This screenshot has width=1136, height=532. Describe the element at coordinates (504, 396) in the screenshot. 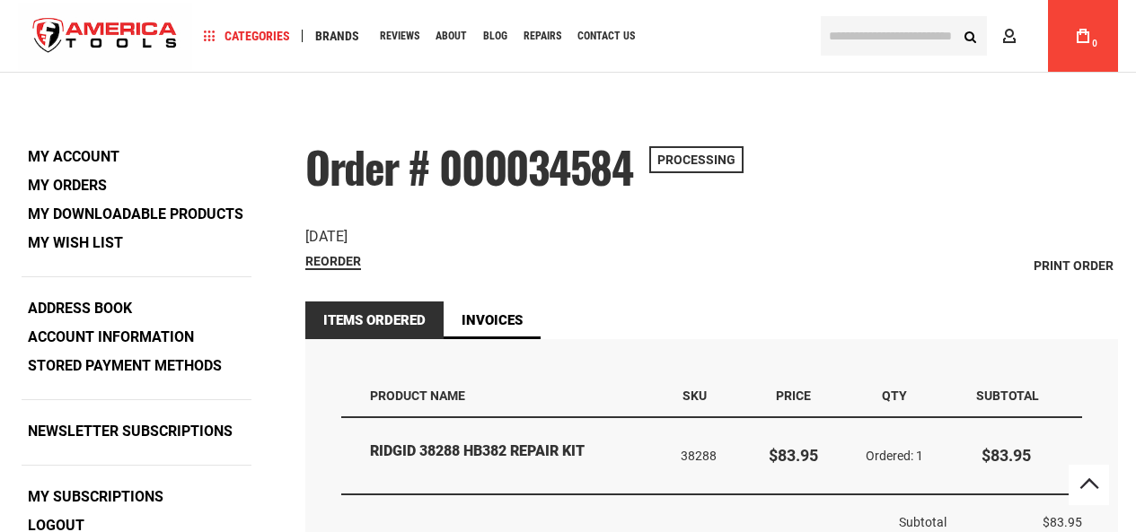

I see `th: Product Name` at that location.